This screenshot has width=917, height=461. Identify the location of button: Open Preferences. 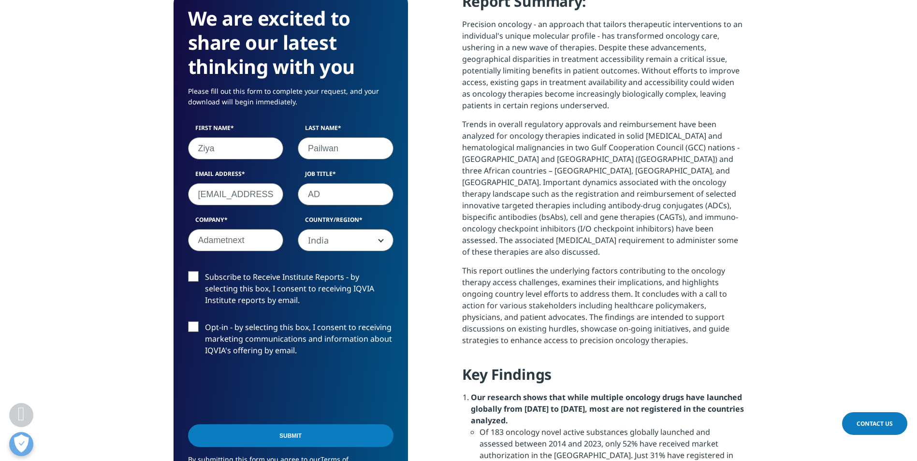
(21, 444).